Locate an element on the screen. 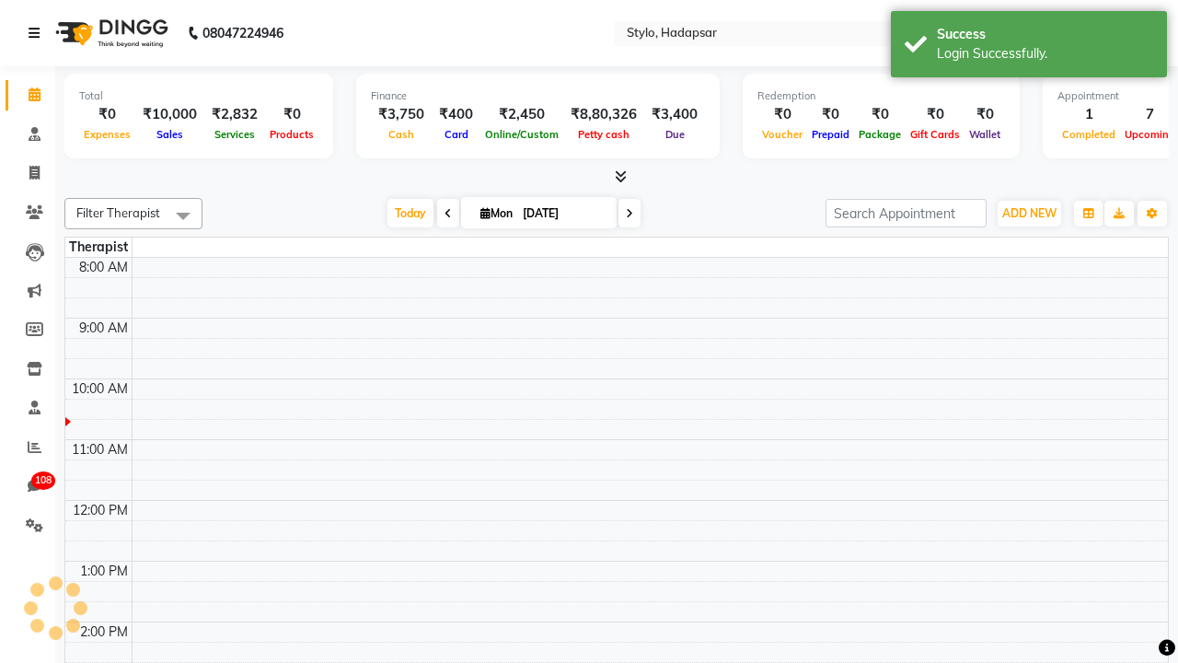 The height and width of the screenshot is (663, 1178). span: Completed is located at coordinates (1089, 134).